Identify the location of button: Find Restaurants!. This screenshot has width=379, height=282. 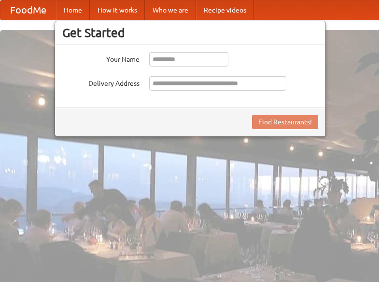
(285, 122).